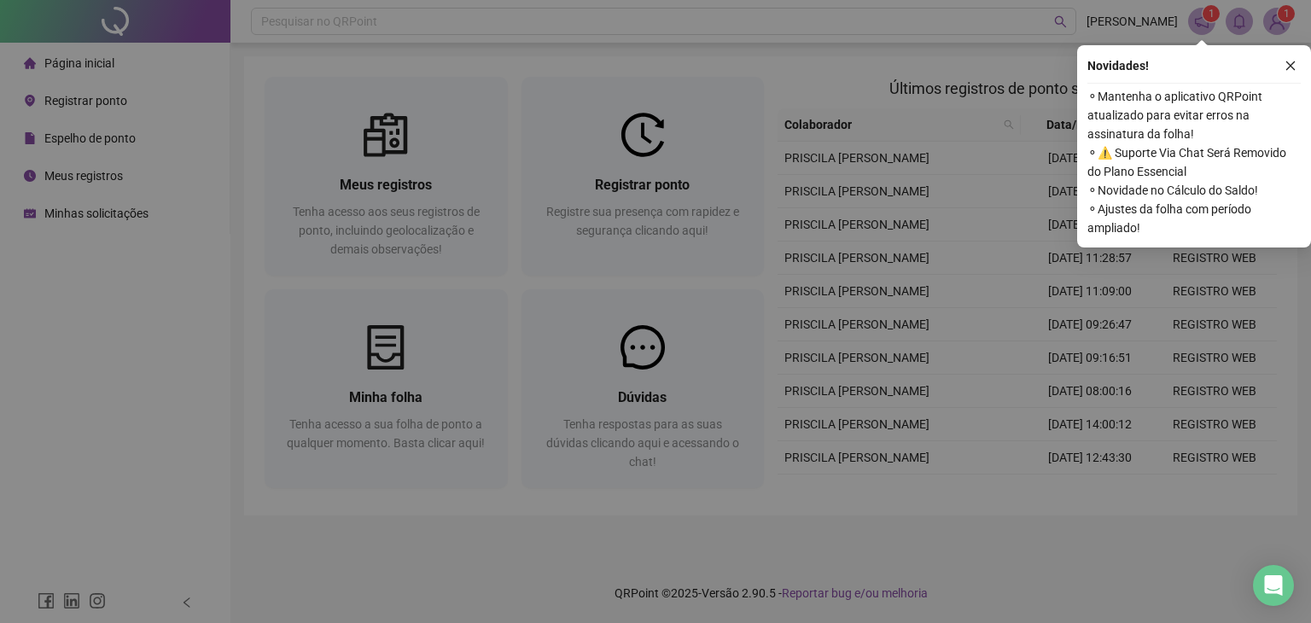 This screenshot has width=1311, height=623. I want to click on span: Novidades !, so click(1118, 66).